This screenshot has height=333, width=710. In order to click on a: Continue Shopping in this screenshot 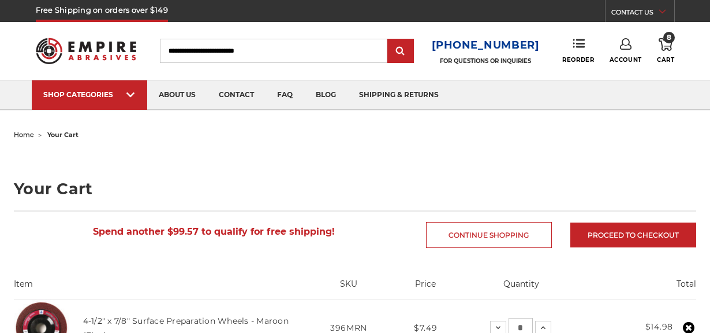, I will do `click(489, 234)`.